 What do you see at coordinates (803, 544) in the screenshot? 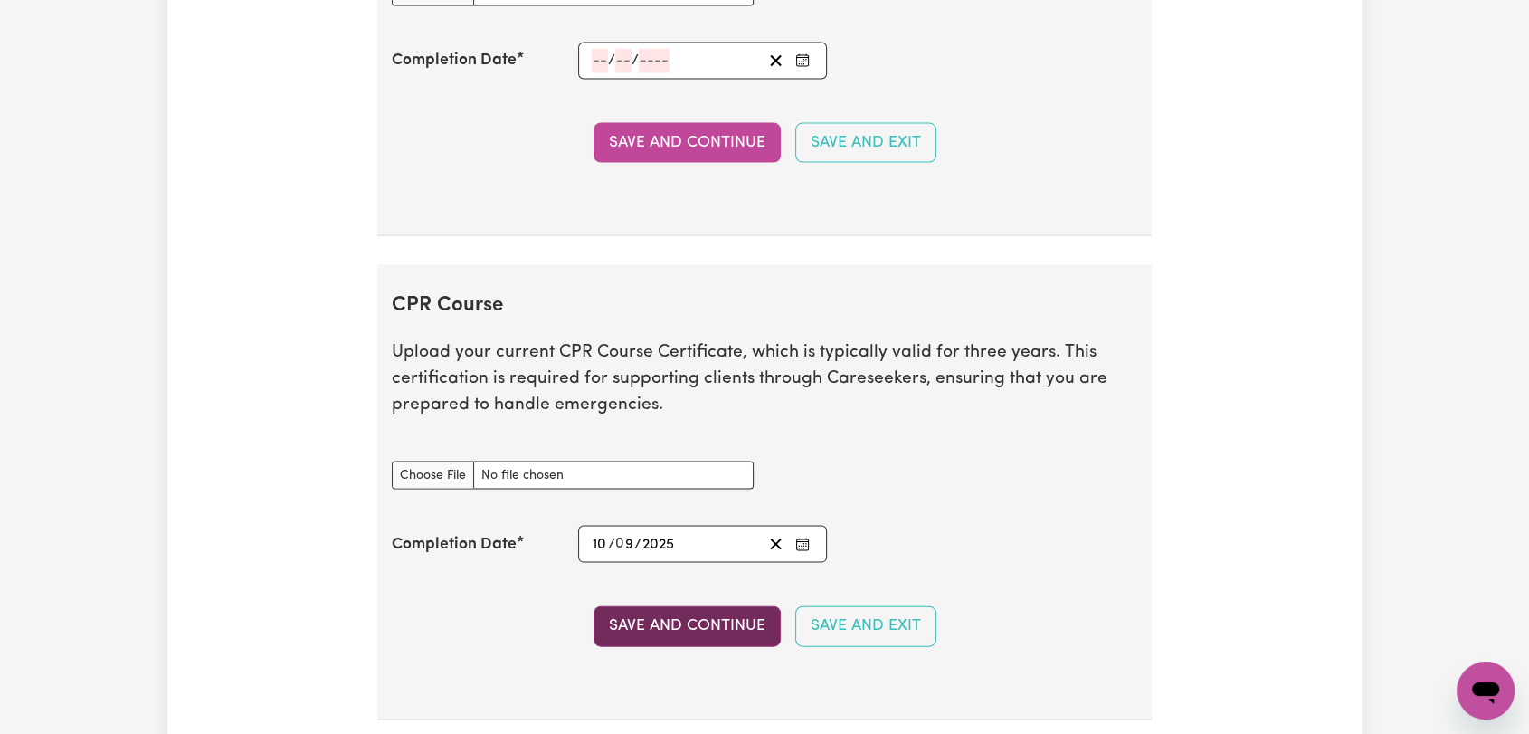
I see `button: Enter the Completion Date of your CPR Course` at bounding box center [803, 544].